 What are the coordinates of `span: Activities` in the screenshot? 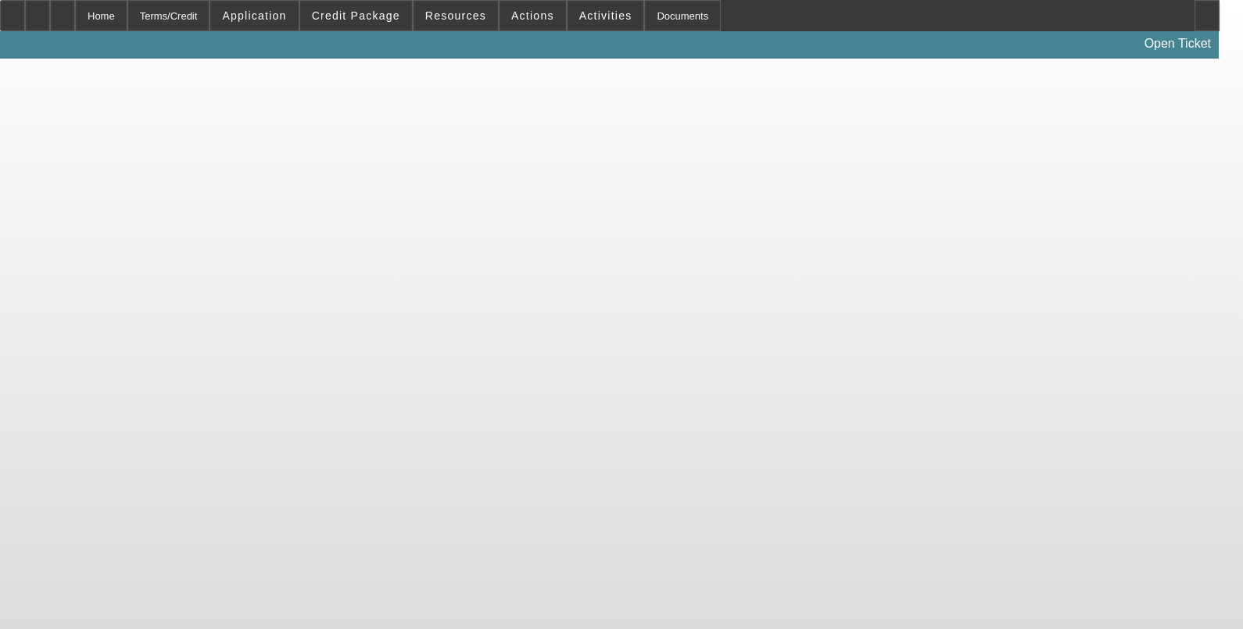 It's located at (606, 16).